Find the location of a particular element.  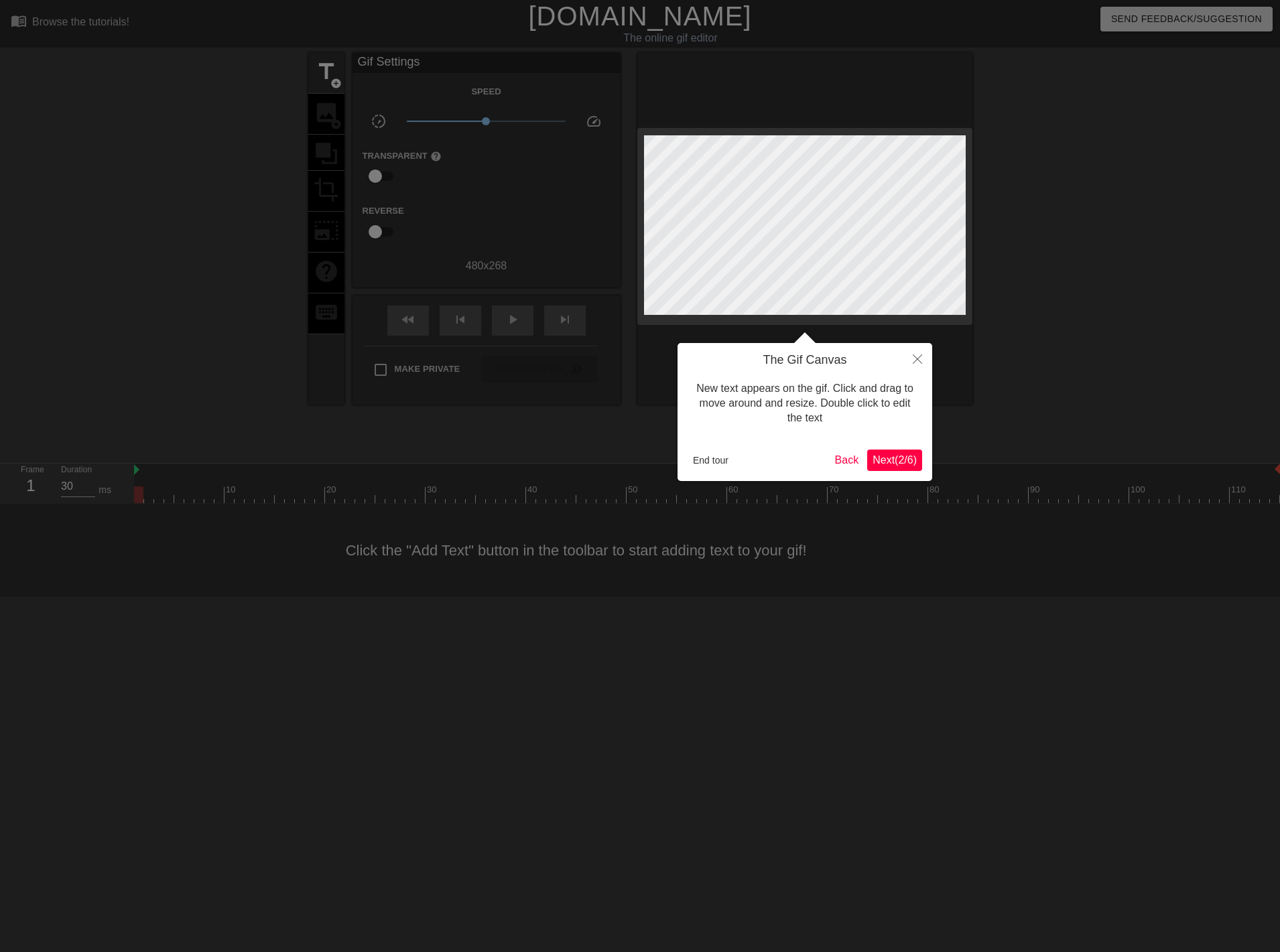

span: Next ( 2 / 6 ) is located at coordinates (895, 459).